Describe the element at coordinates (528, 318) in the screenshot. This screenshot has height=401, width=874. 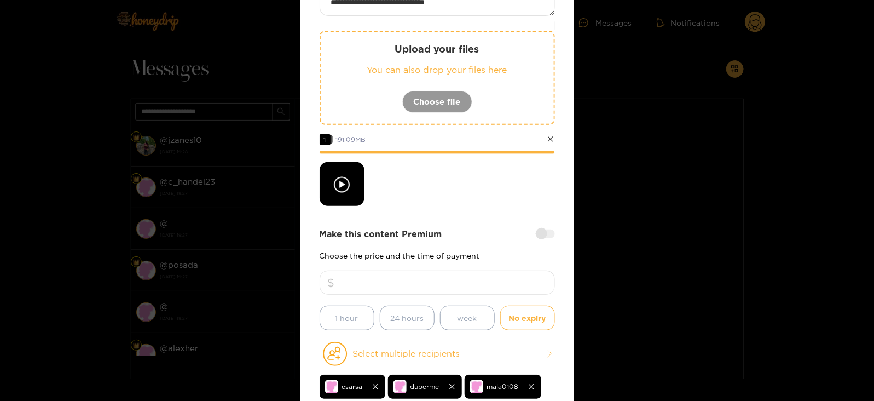
I see `span: No expiry` at that location.